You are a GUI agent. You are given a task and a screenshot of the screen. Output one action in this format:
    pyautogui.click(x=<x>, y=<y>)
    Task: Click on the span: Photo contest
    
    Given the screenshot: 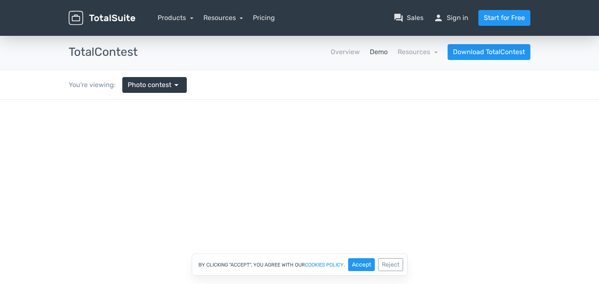 What is the action you would take?
    pyautogui.click(x=149, y=85)
    